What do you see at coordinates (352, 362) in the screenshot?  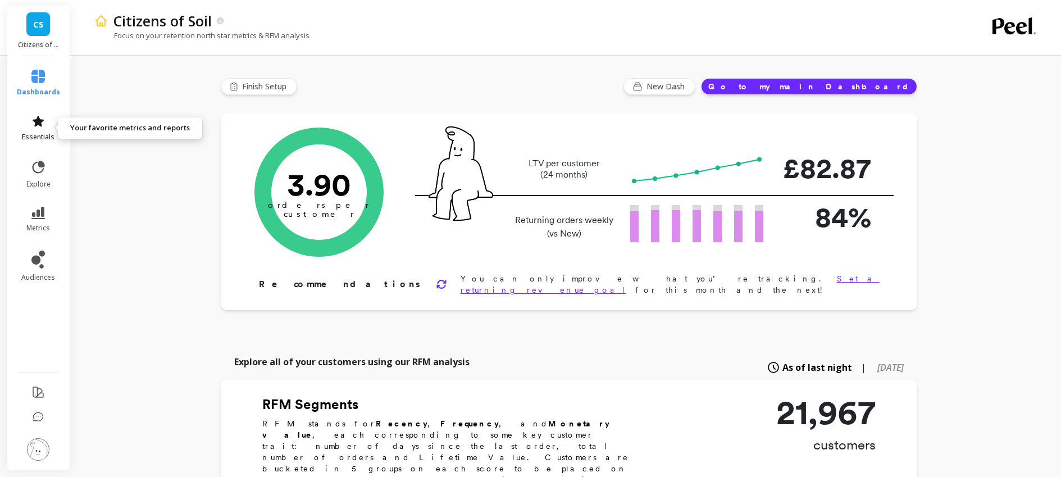 I see `p: Explore all of your customers using our RFM analysis` at bounding box center [352, 362].